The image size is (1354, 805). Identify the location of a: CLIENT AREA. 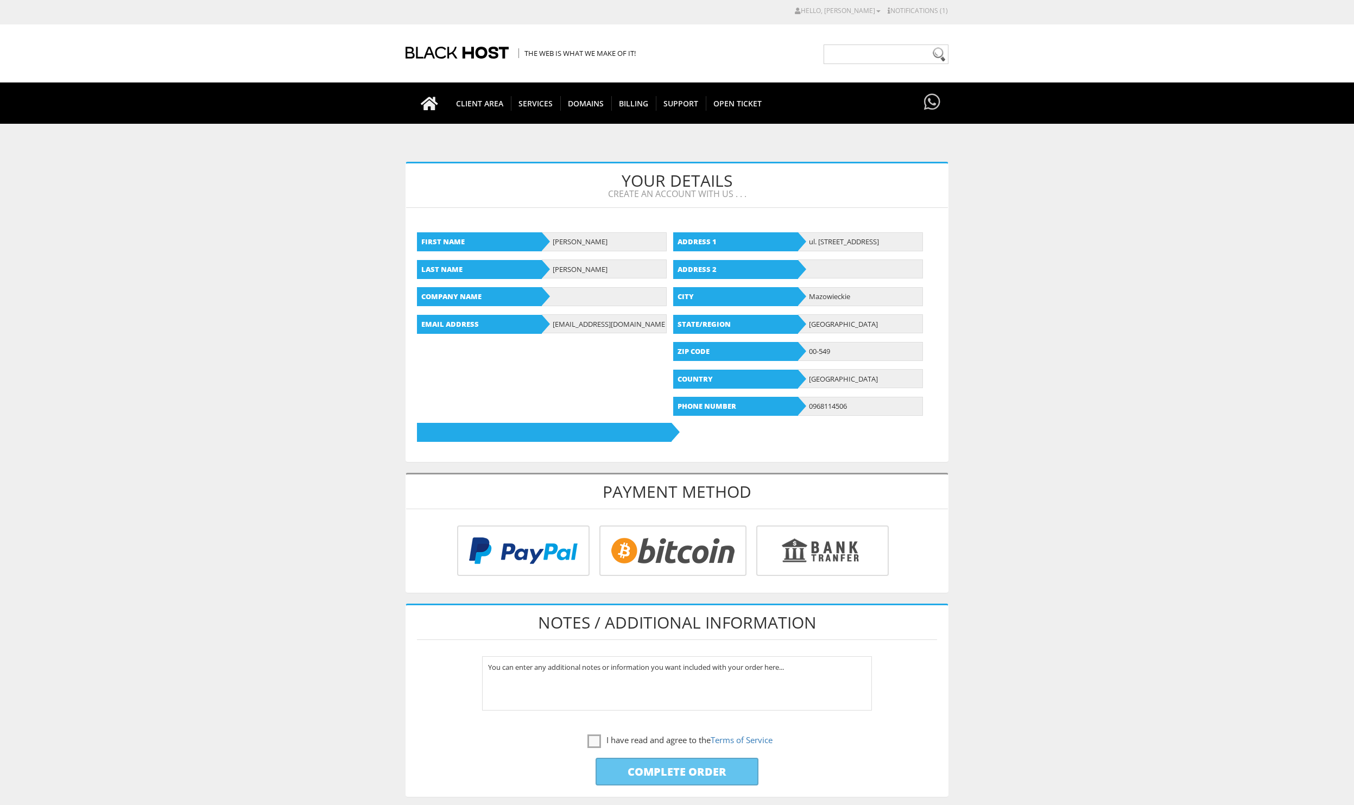
(480, 103).